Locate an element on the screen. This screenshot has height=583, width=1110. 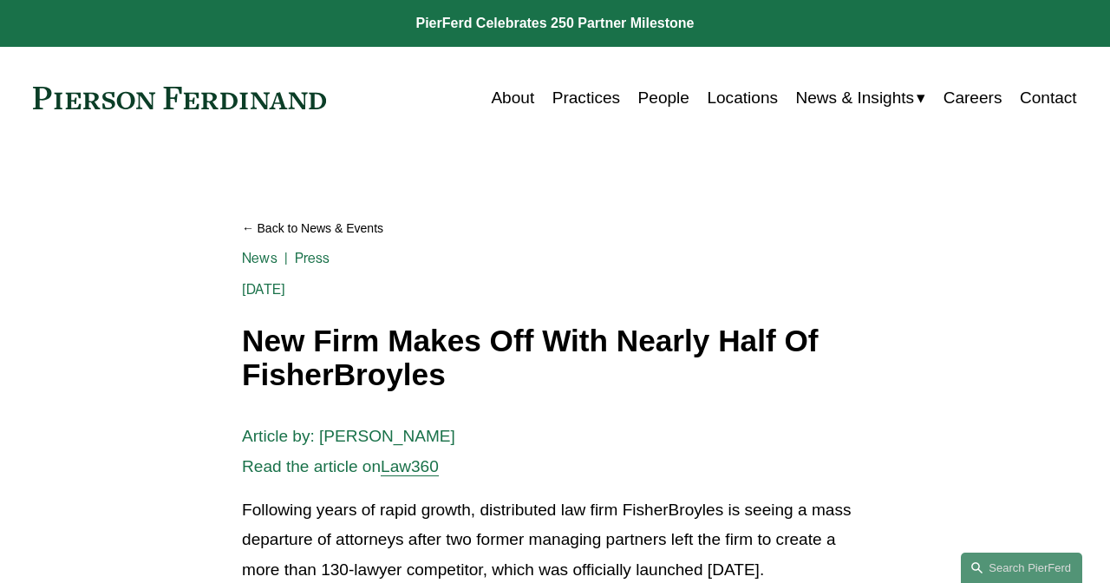
span: News & Insights is located at coordinates (854, 98).